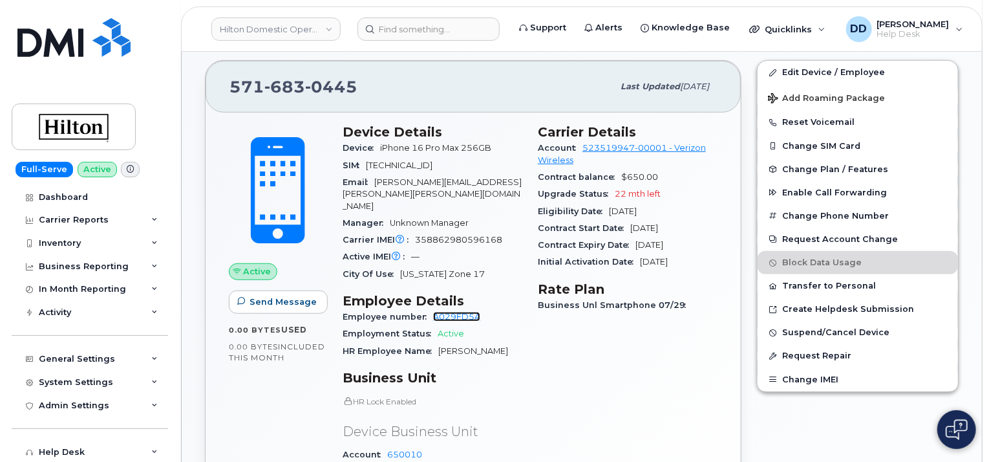  Describe the element at coordinates (548, 28) in the screenshot. I see `span: Support` at that location.